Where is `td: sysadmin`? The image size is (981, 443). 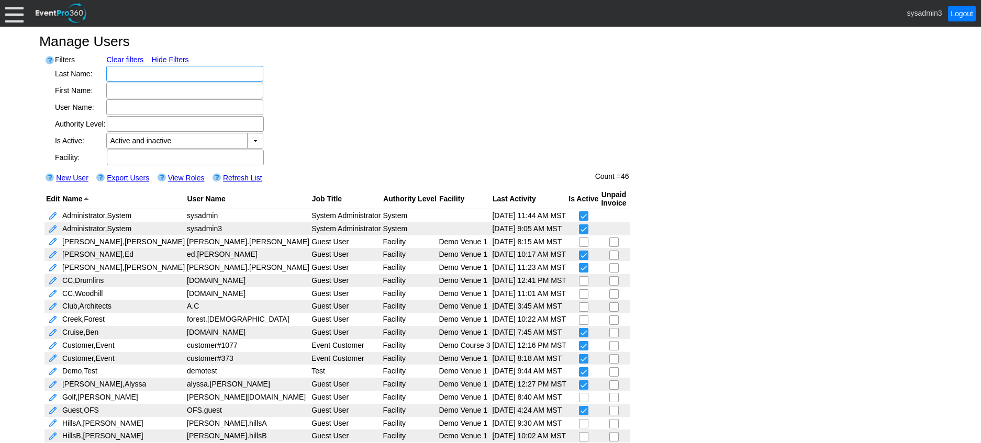
td: sysadmin is located at coordinates (248, 215).